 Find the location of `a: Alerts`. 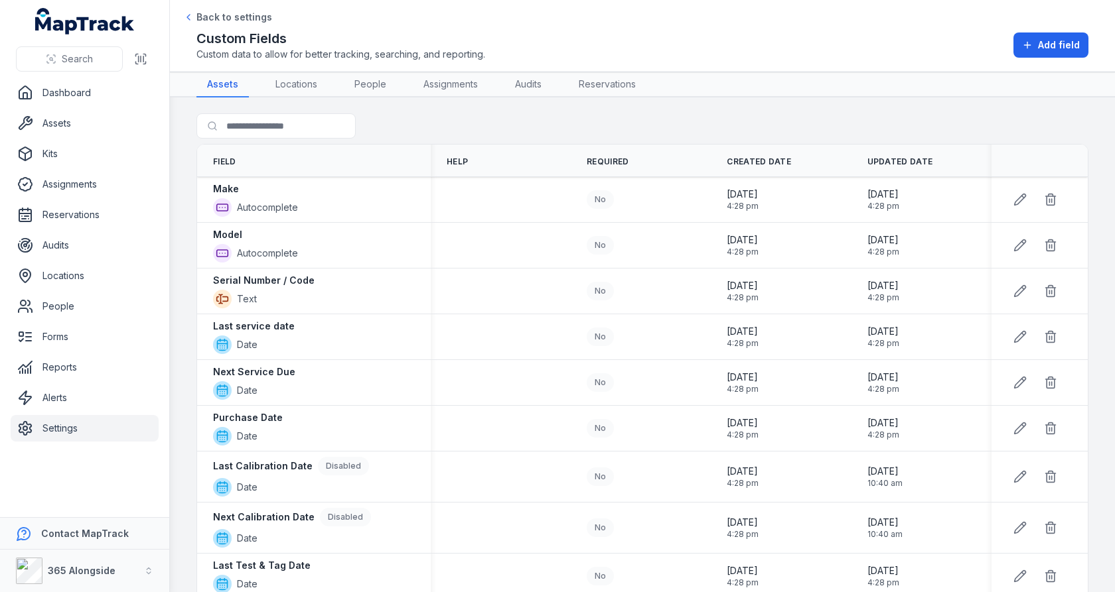

a: Alerts is located at coordinates (84, 398).